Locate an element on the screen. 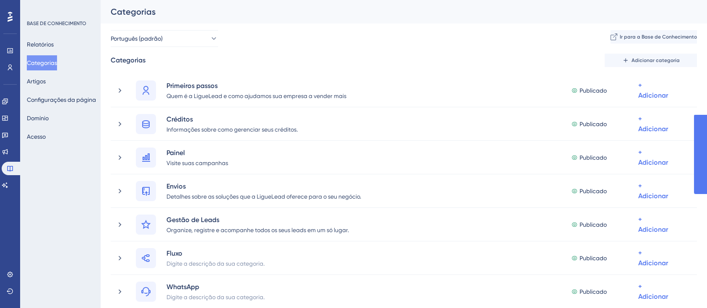 The image size is (707, 308). font: Organize, registre e acompanhe todos os seus leads em um só lugar. is located at coordinates (258, 230).